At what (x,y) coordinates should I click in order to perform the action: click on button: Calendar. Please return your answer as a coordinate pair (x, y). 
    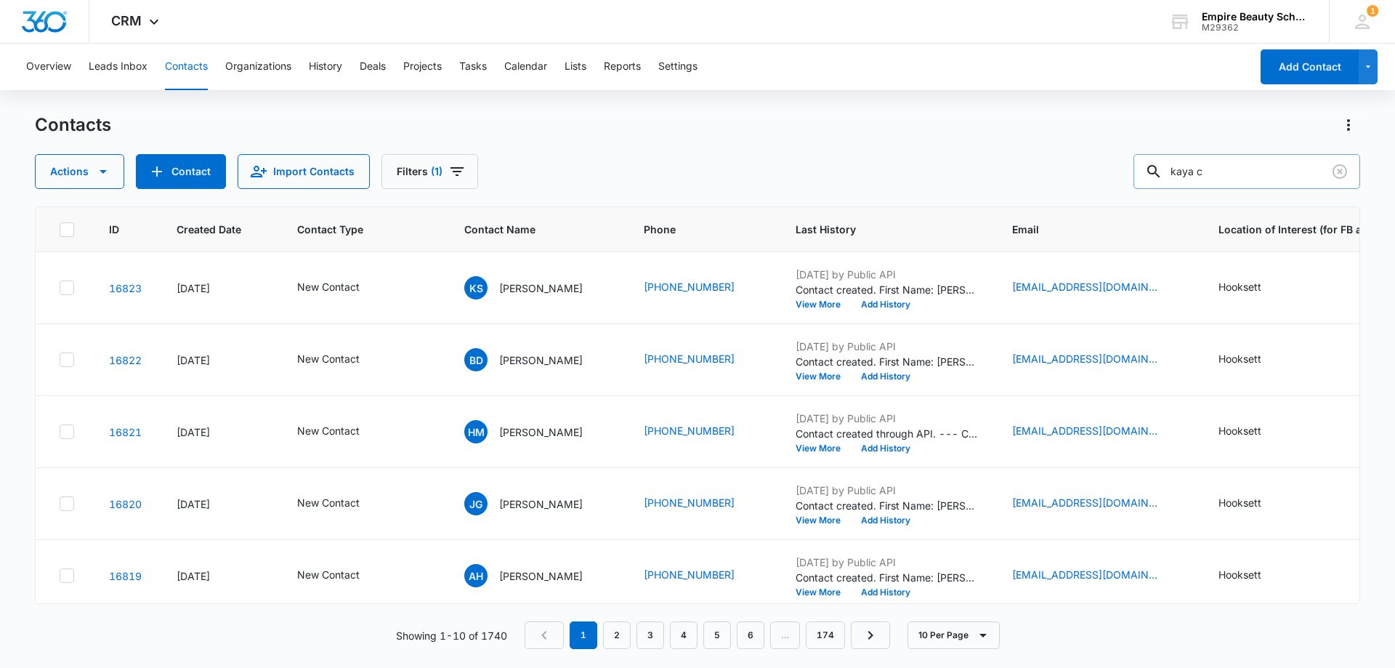
    Looking at the image, I should click on (525, 67).